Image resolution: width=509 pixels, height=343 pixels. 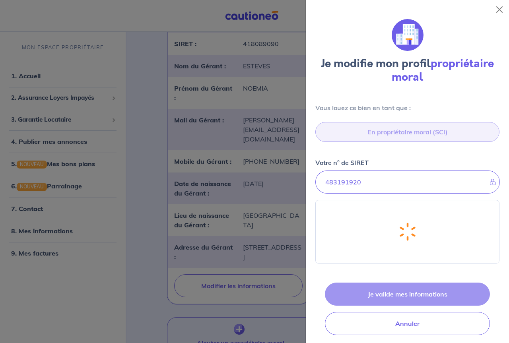 I want to click on img: illu_company.svg, so click(x=408, y=35).